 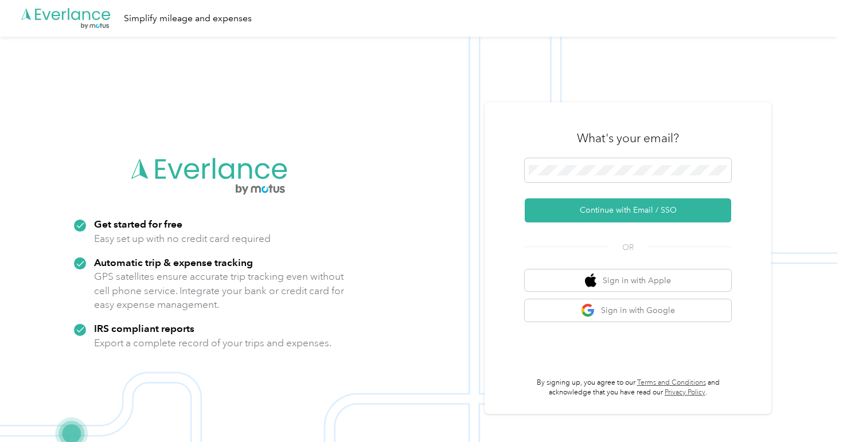 I want to click on img: apple logo, so click(x=591, y=281).